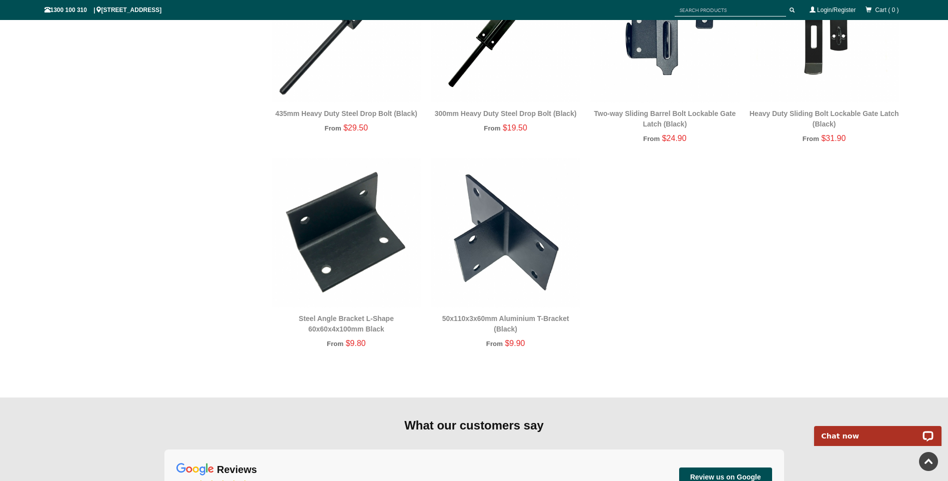  I want to click on a: 50x110x3x60mm Aluminium T-Bracket (Black), so click(506, 323).